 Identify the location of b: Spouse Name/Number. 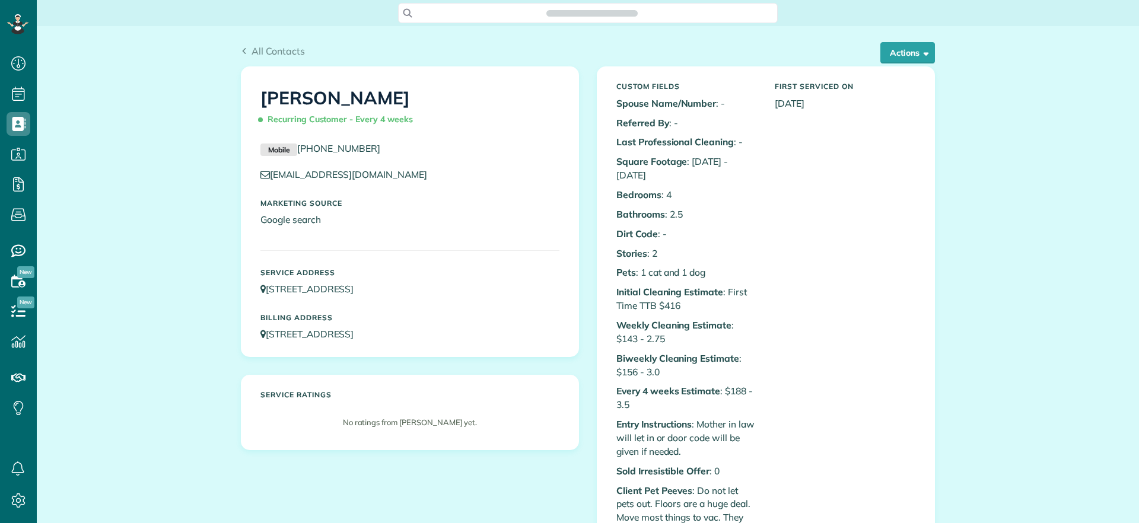
(666, 103).